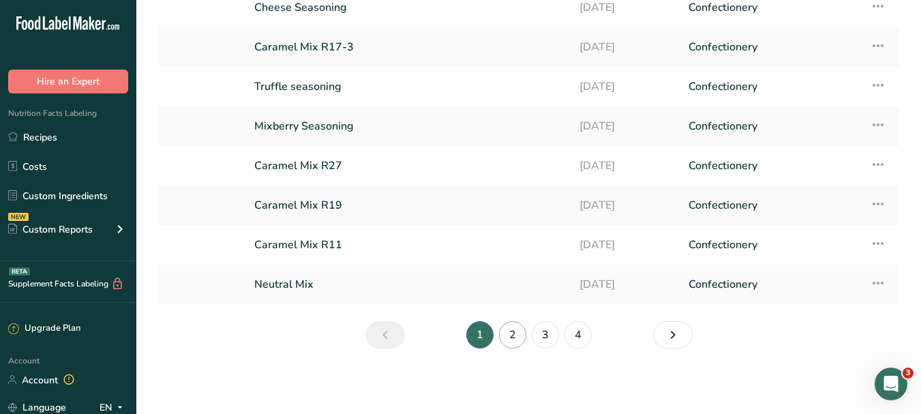 The image size is (921, 414). I want to click on a: Caramel Mix R19, so click(408, 205).